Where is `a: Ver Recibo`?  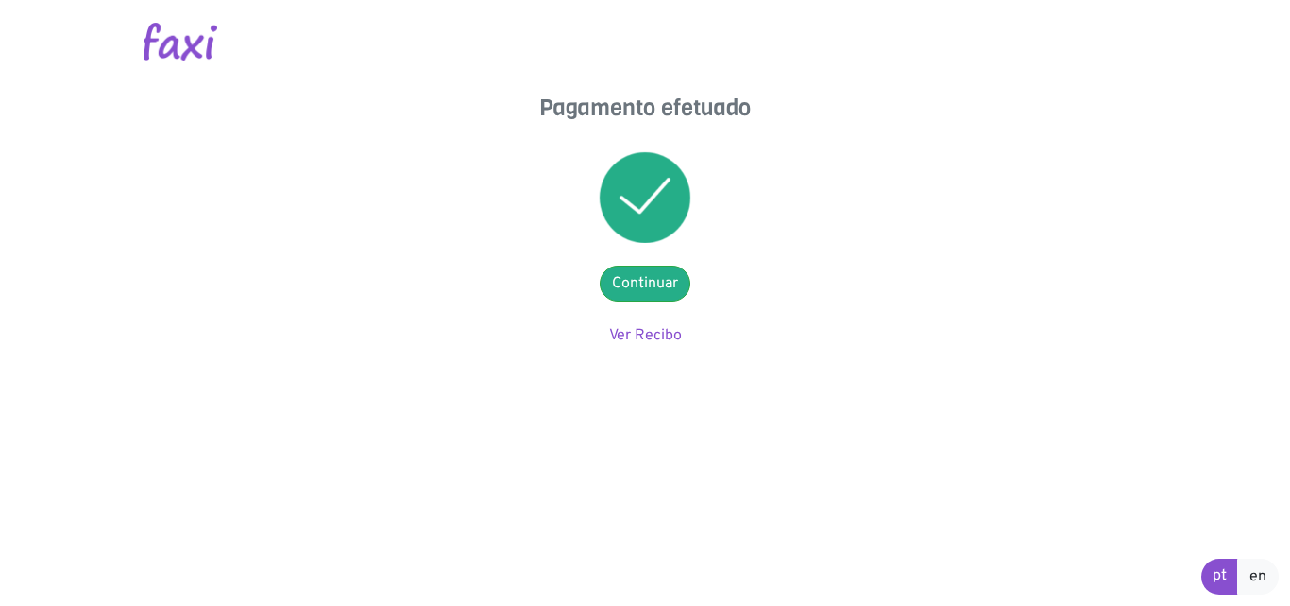
a: Ver Recibo is located at coordinates (645, 335).